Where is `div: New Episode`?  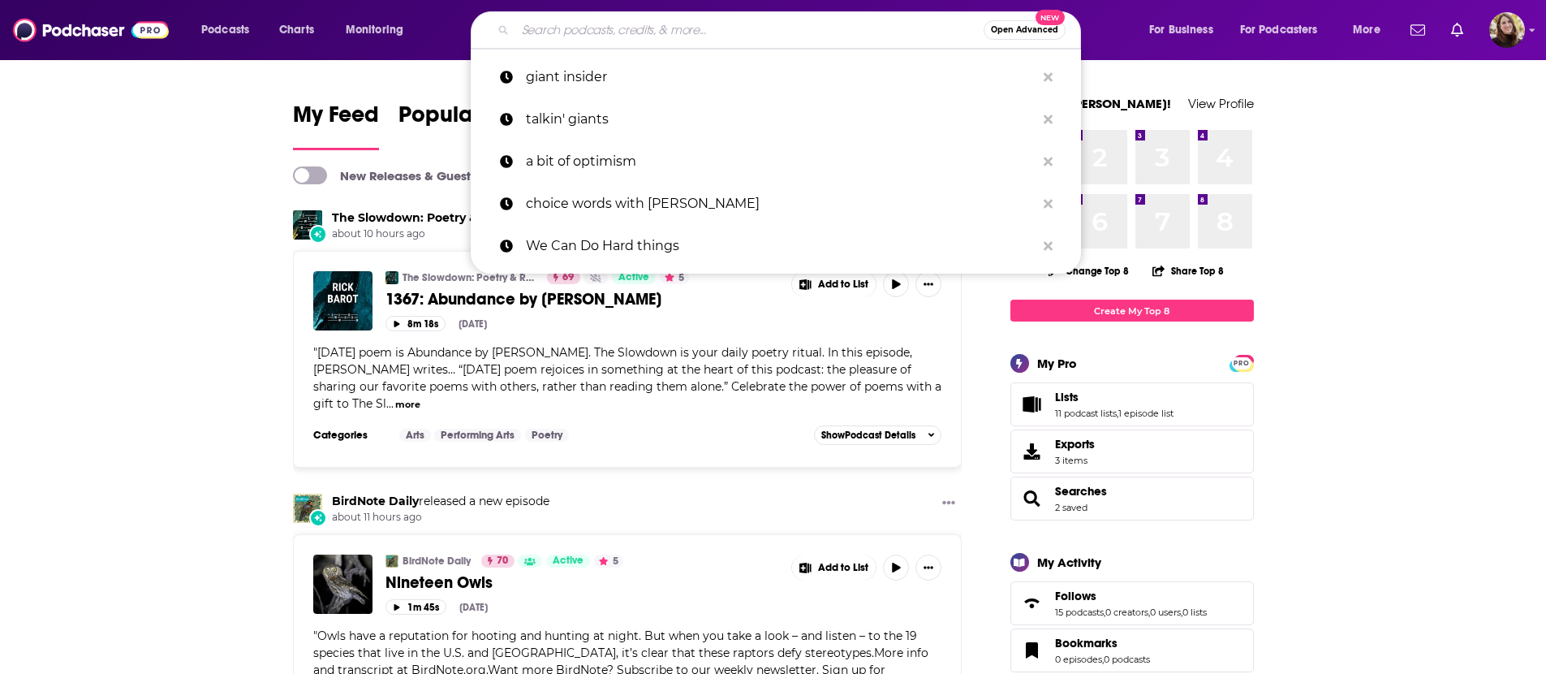
div: New Episode is located at coordinates (318, 518).